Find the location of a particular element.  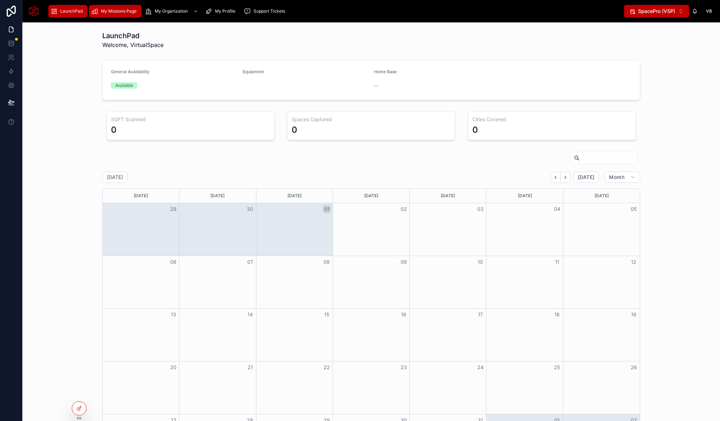

a: My Missions Page is located at coordinates (115, 11).